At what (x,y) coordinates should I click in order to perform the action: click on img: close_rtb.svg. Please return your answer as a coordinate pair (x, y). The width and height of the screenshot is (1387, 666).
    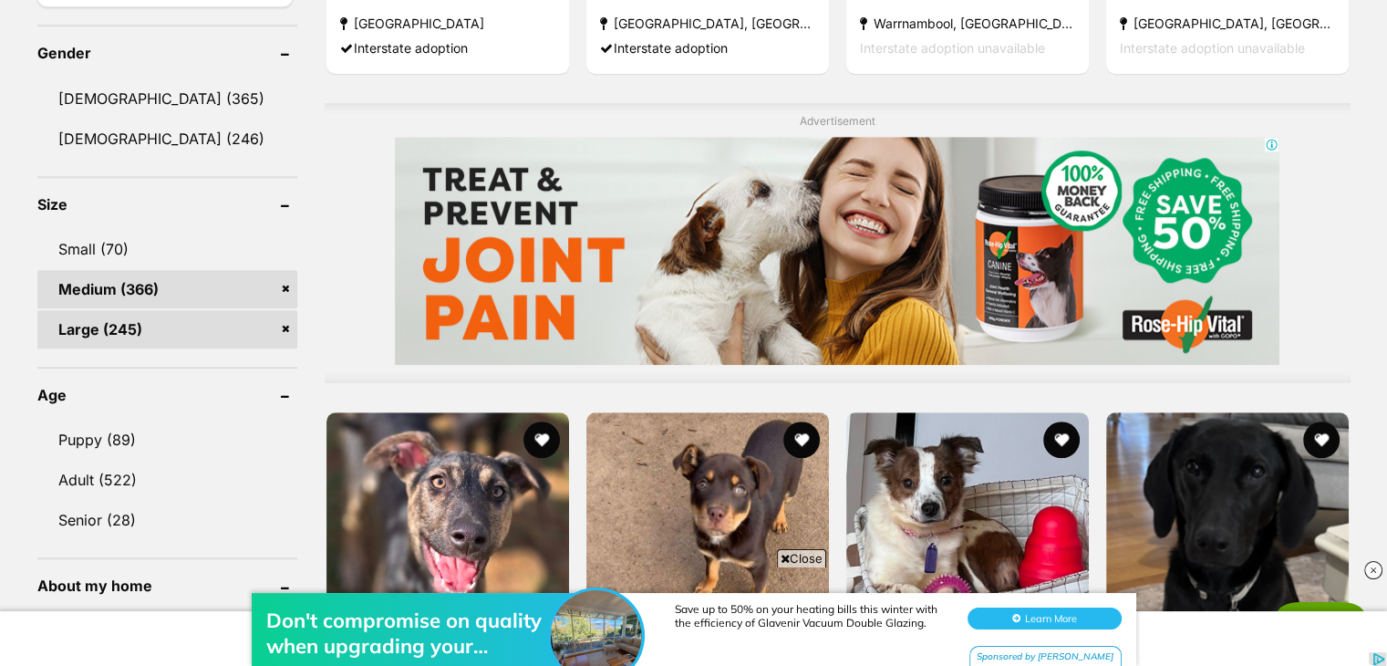
    Looking at the image, I should click on (1373, 570).